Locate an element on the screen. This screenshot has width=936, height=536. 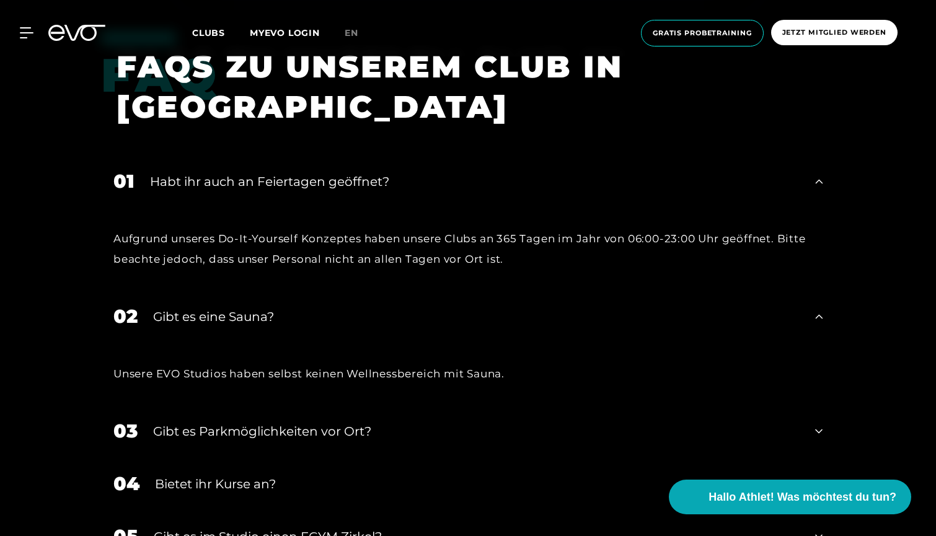
div: Gibt es eine Sauna? is located at coordinates (476, 317).